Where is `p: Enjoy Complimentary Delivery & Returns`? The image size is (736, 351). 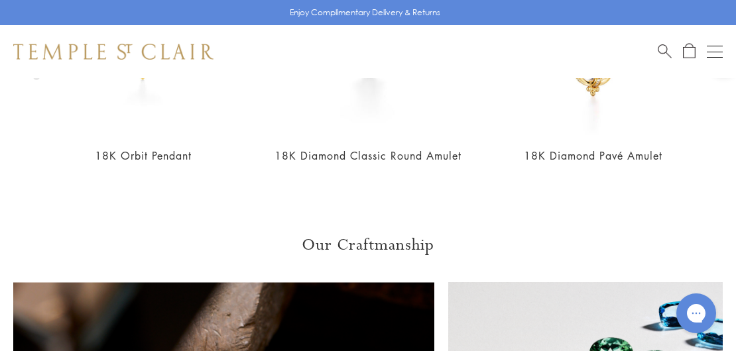 p: Enjoy Complimentary Delivery & Returns is located at coordinates (365, 13).